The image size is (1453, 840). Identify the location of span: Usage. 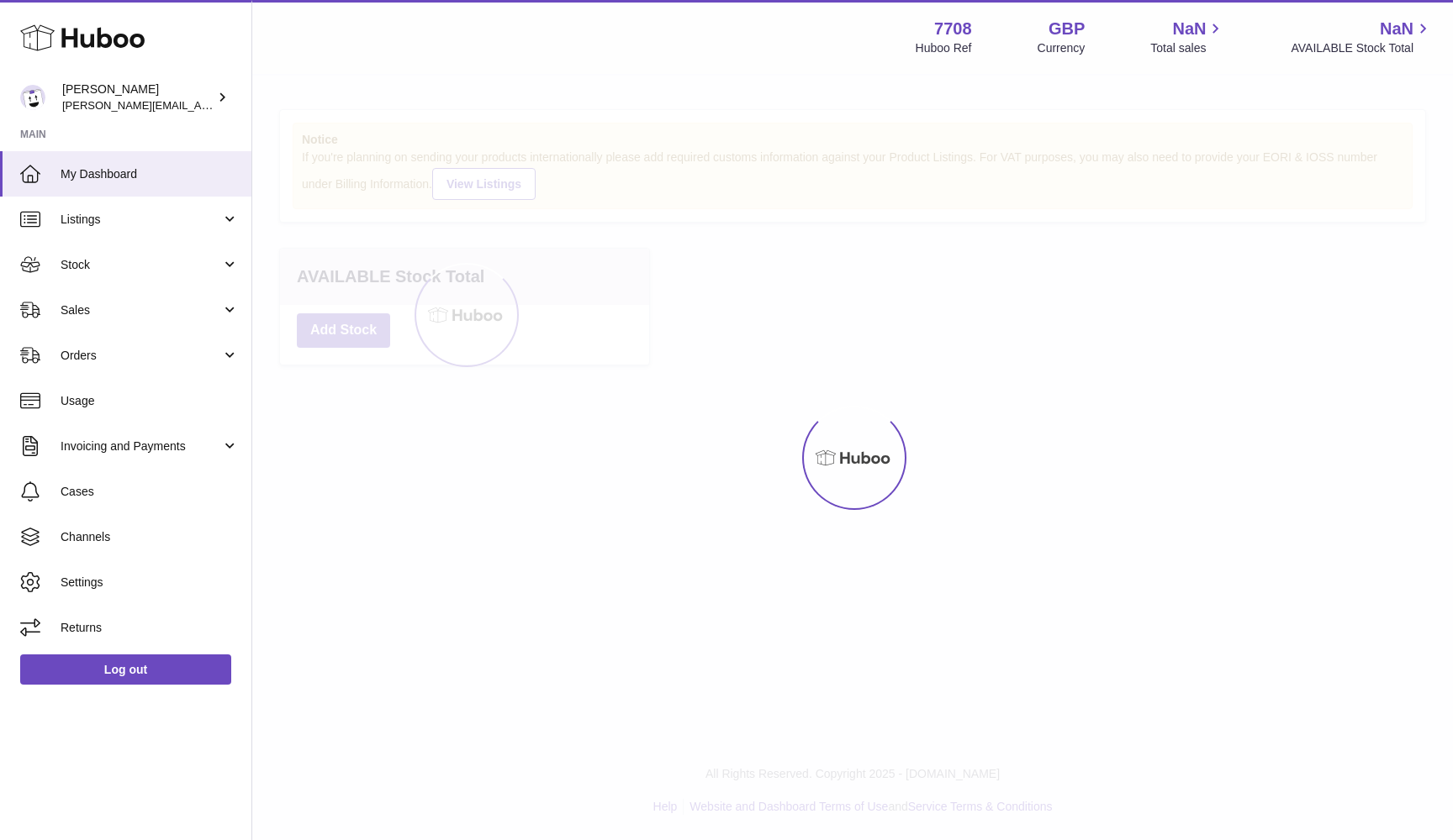
(150, 400).